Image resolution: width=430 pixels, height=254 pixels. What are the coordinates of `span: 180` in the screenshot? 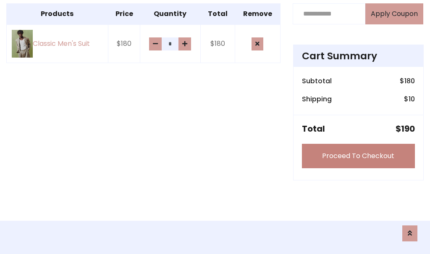 It's located at (410, 81).